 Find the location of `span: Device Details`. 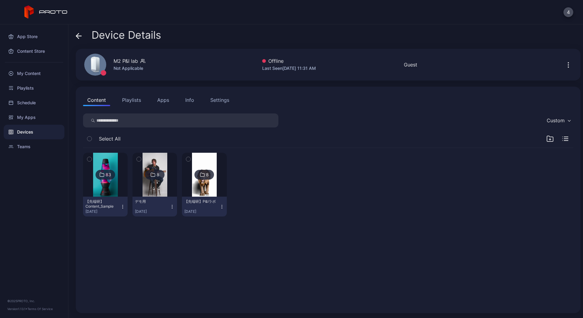

span: Device Details is located at coordinates (126, 35).